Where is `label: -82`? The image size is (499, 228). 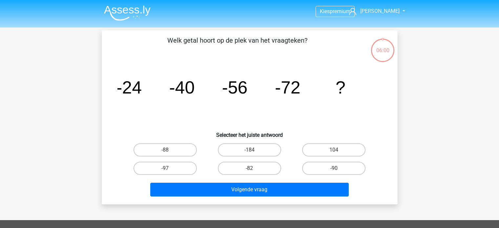 label: -82 is located at coordinates (249, 168).